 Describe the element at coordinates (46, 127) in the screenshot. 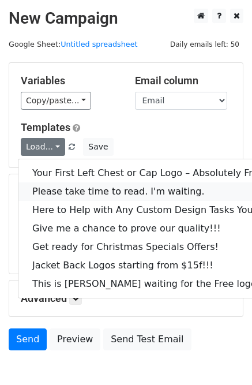

I see `a: Templates` at that location.